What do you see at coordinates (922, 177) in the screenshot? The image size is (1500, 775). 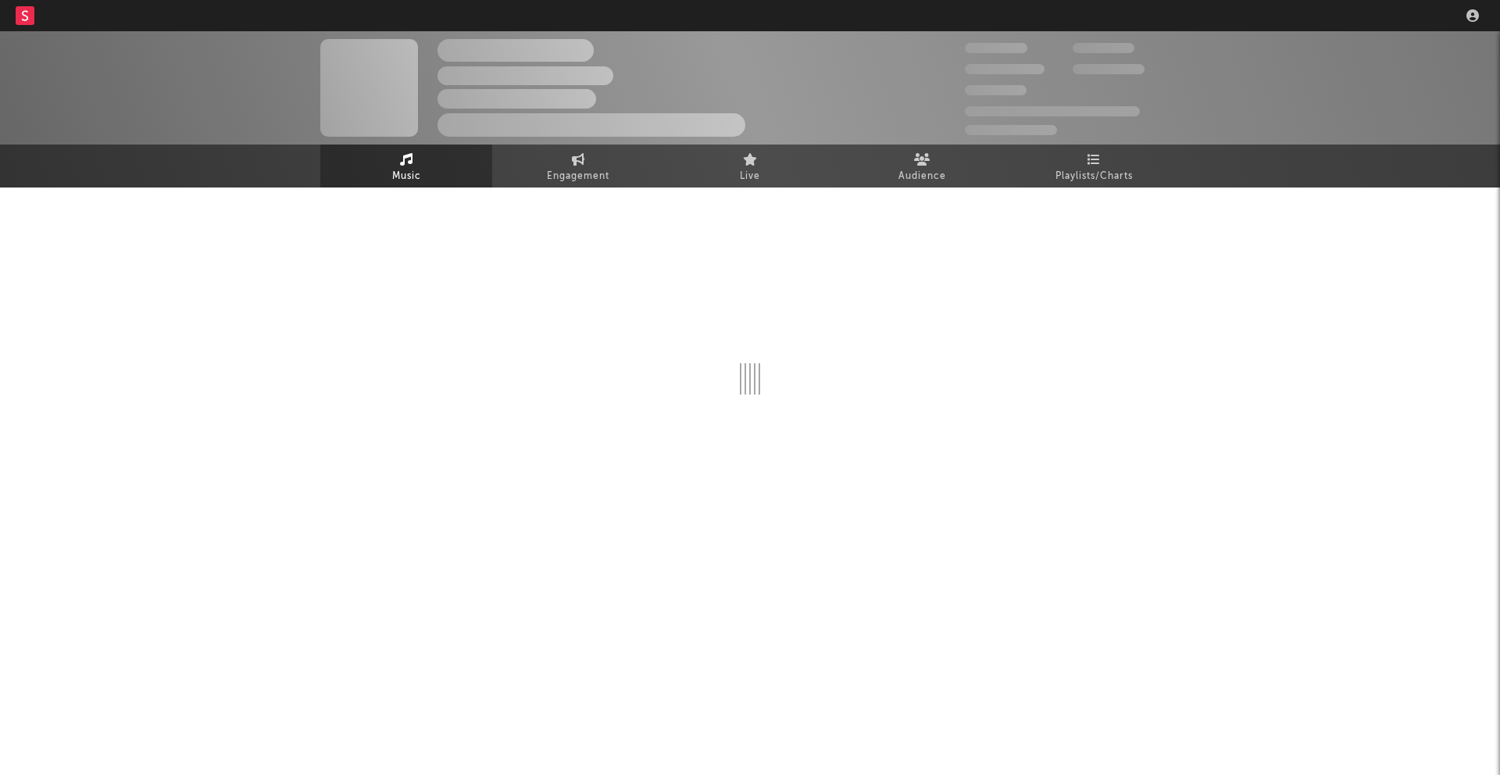 I see `span: Audience` at bounding box center [922, 177].